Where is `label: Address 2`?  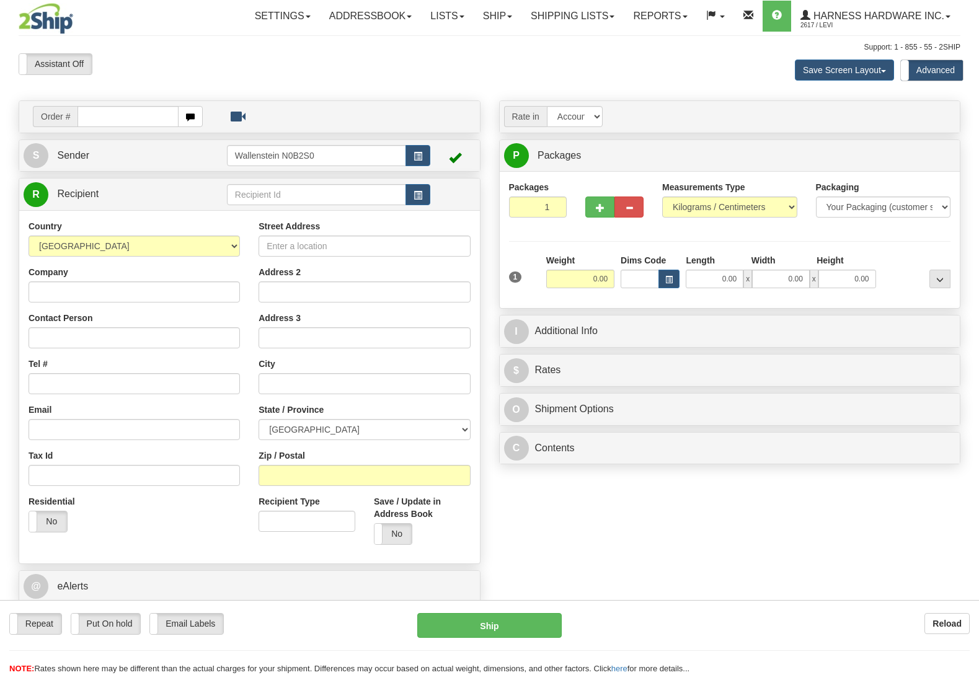 label: Address 2 is located at coordinates (280, 272).